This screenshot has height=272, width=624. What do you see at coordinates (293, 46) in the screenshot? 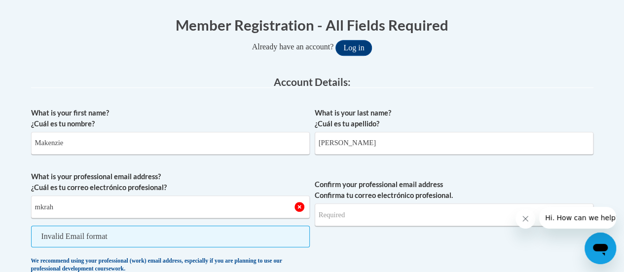
I see `span: Already have an account?` at bounding box center [293, 46].